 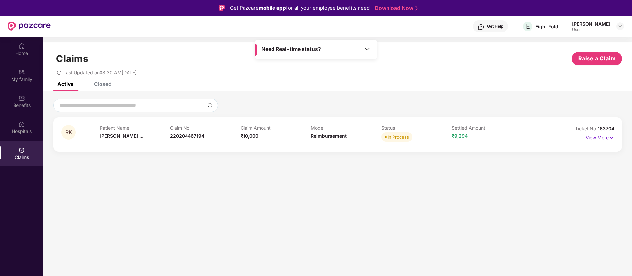 What do you see at coordinates (416, 8) in the screenshot?
I see `img: Stroke` at bounding box center [416, 8].